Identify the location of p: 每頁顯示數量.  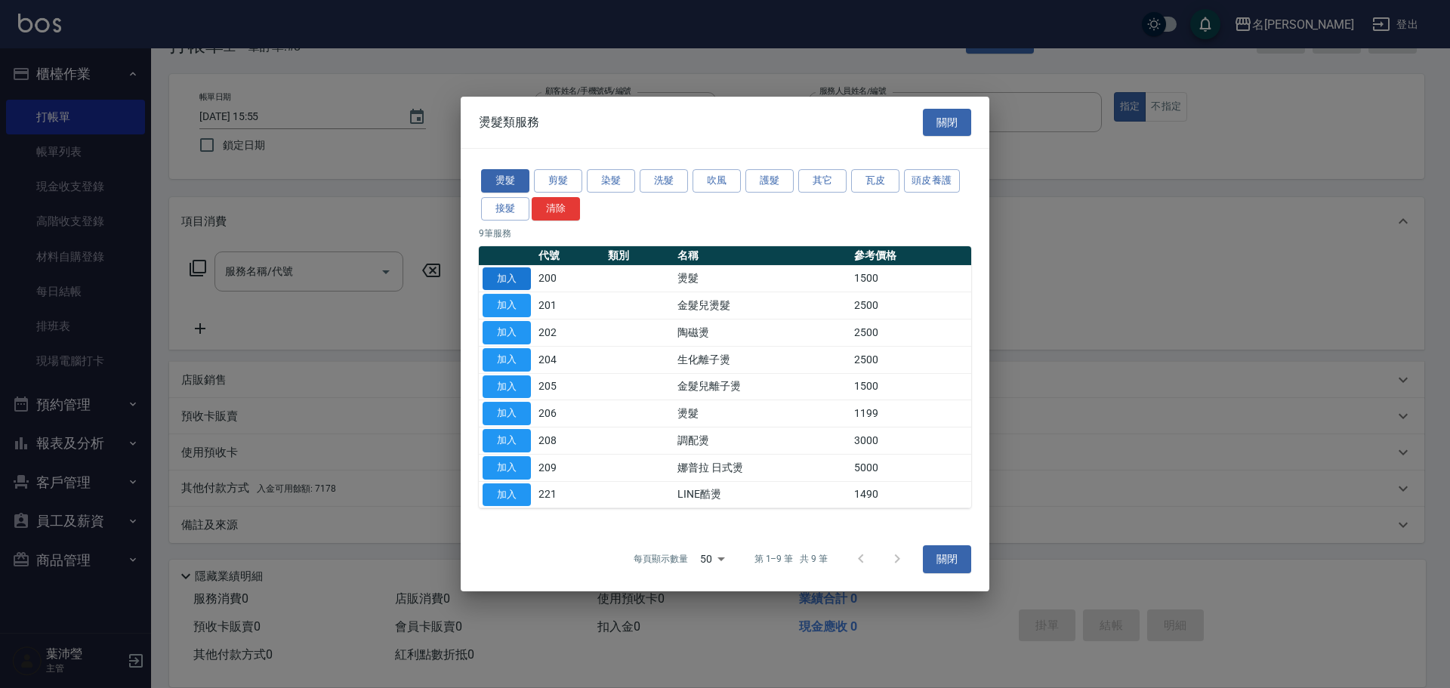
(661, 559).